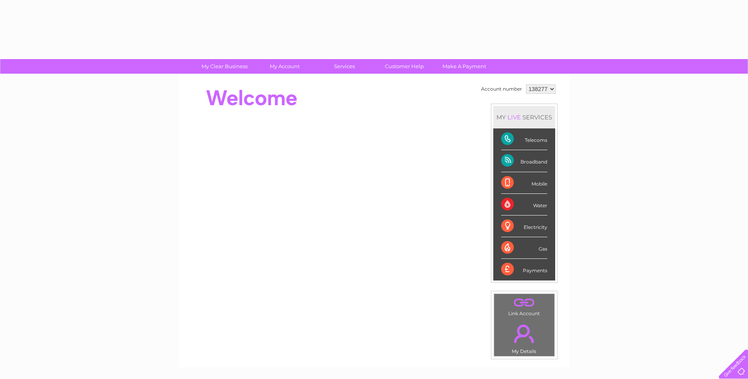 The image size is (748, 379). What do you see at coordinates (524, 226) in the screenshot?
I see `div: Electricity` at bounding box center [524, 226].